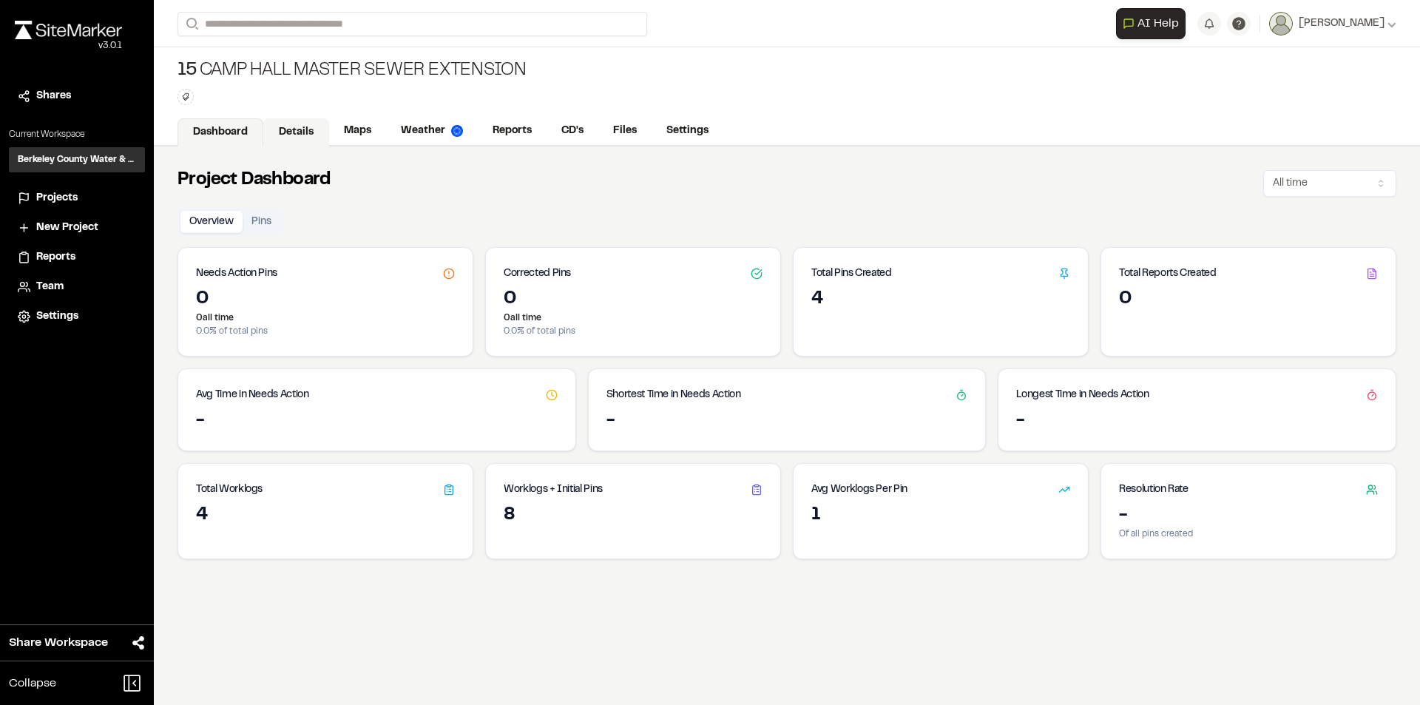 The height and width of the screenshot is (705, 1420). I want to click on button: Search, so click(191, 24).